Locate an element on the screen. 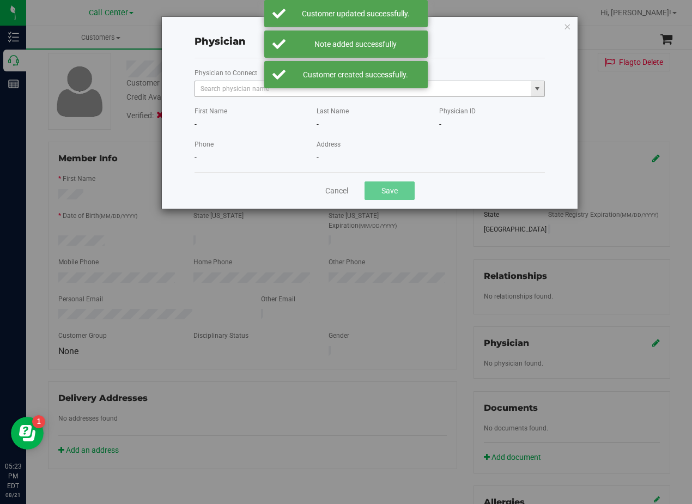 This screenshot has height=504, width=692. label: Address is located at coordinates (328, 144).